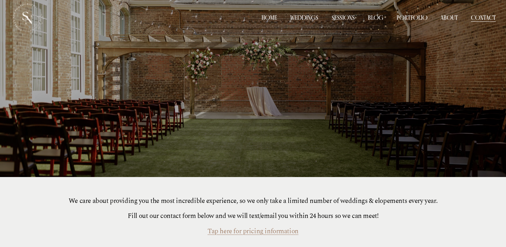  I want to click on p: We care about providing you the most incredible experience, so we only take a limited number of w..., so click(253, 201).